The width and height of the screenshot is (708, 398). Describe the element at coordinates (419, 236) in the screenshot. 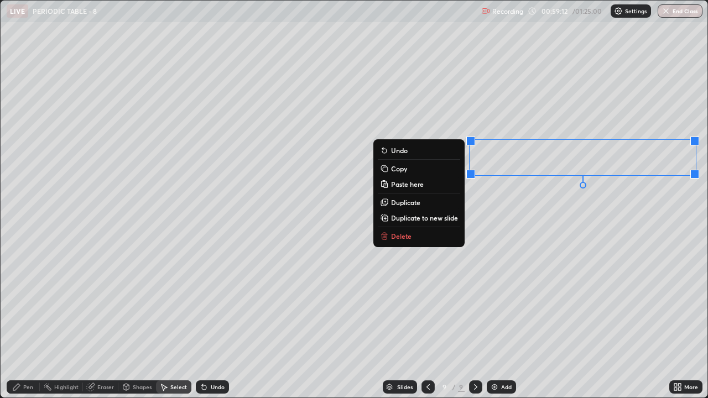

I see `button: Delete` at that location.